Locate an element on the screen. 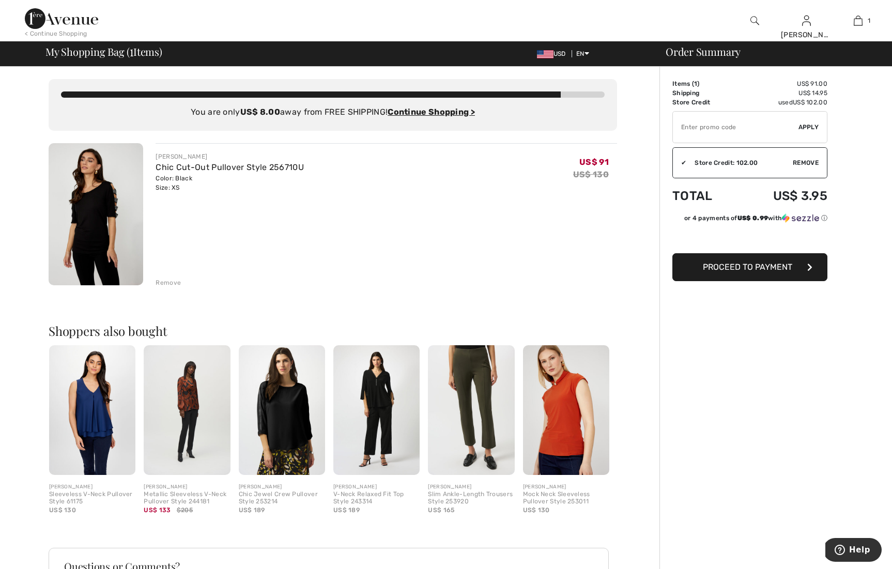  div: Metallic Sleeveless V-Neck Pullover Style 244181 is located at coordinates (187, 498).